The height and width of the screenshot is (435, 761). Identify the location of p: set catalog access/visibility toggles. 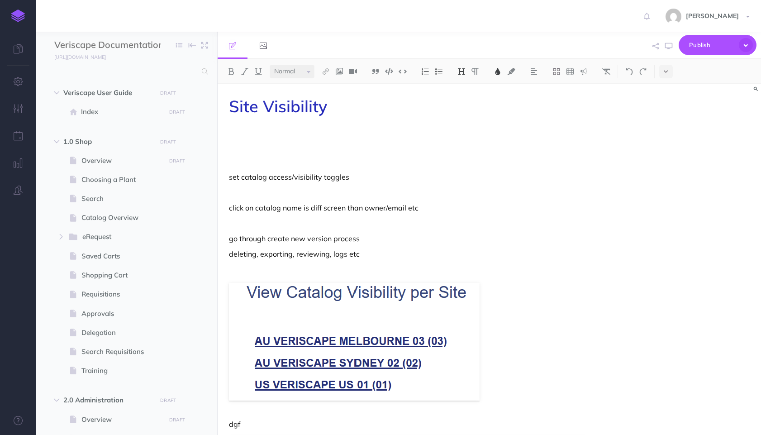
(408, 177).